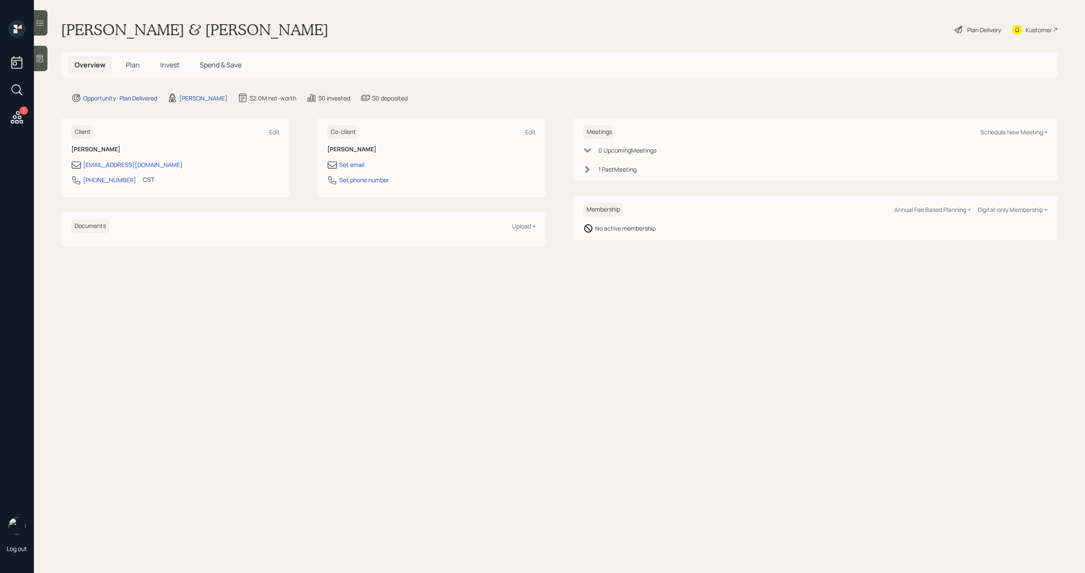  What do you see at coordinates (364, 180) in the screenshot?
I see `div: Set phone number` at bounding box center [364, 180].